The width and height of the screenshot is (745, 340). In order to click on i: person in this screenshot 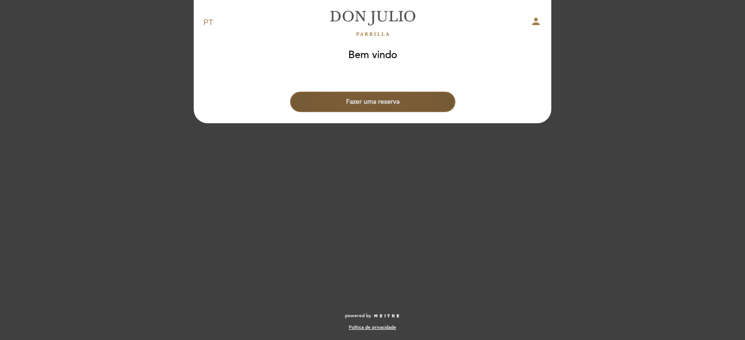, I will do `click(536, 21)`.